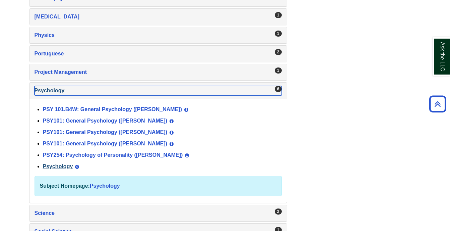 This screenshot has width=450, height=231. I want to click on div: Science, so click(158, 213).